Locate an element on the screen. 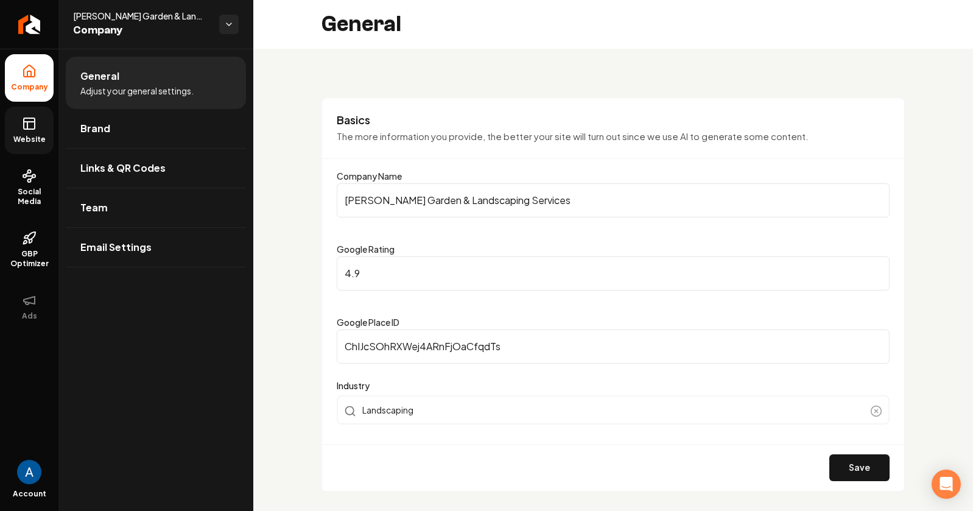 This screenshot has height=511, width=973. div: Open Intercom Messenger is located at coordinates (946, 484).